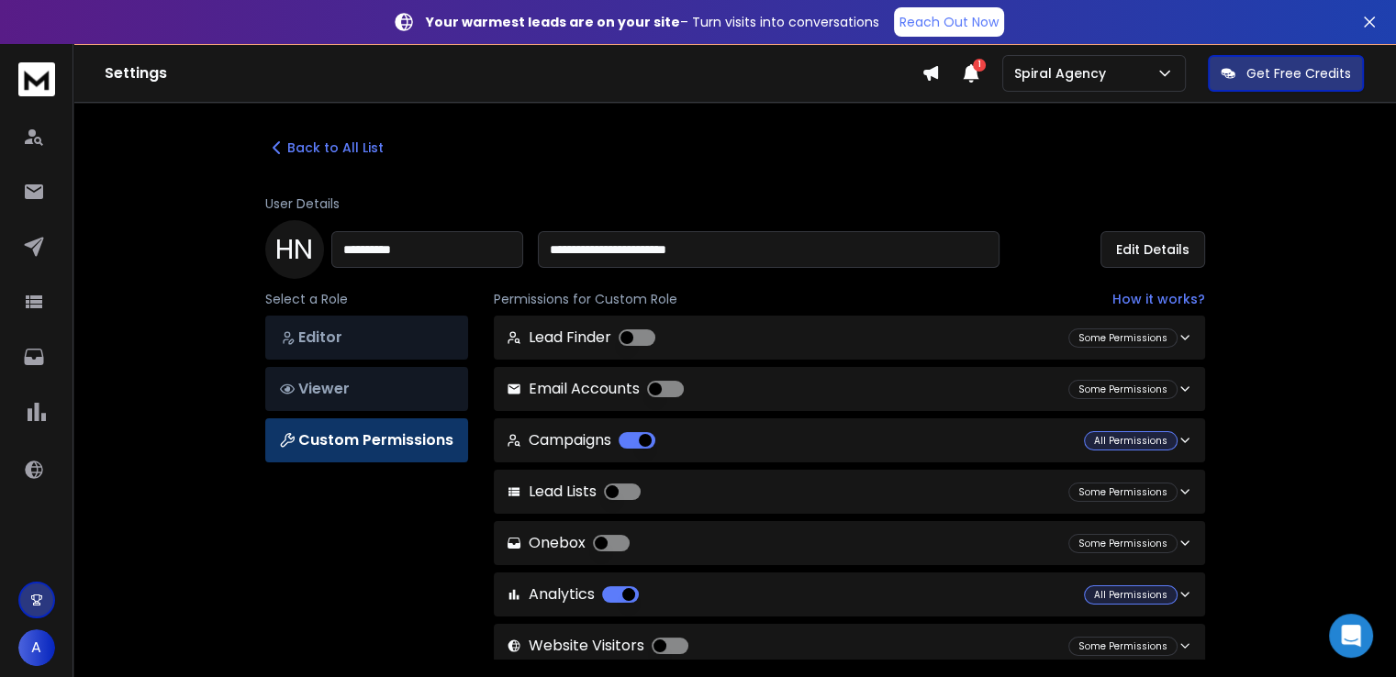 The image size is (1396, 677). I want to click on p: Campaigns, so click(581, 441).